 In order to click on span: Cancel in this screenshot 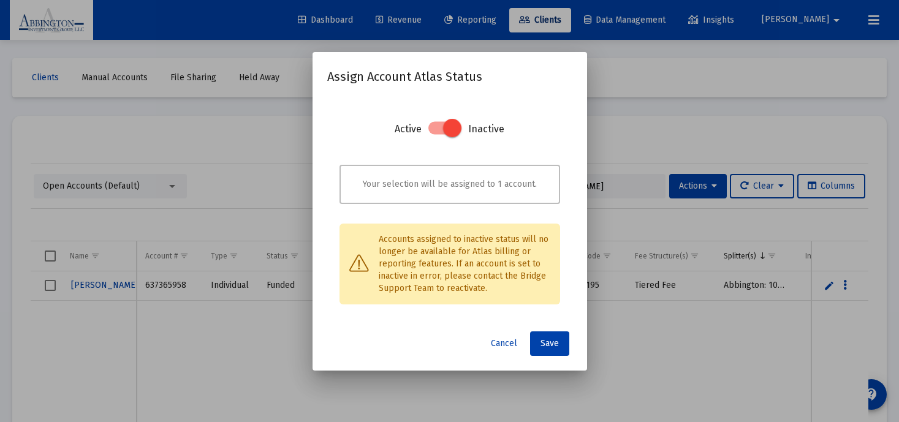, I will do `click(504, 343)`.